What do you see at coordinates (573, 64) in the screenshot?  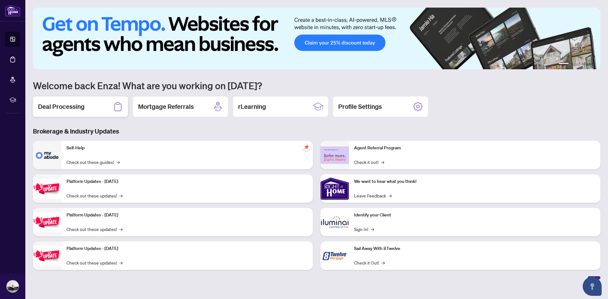 I see `button: 2` at bounding box center [573, 64].